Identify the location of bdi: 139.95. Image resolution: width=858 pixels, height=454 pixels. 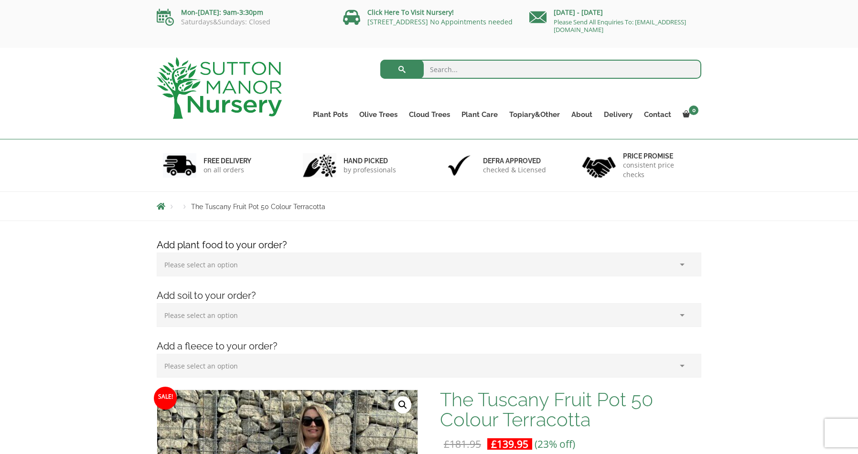
(510, 444).